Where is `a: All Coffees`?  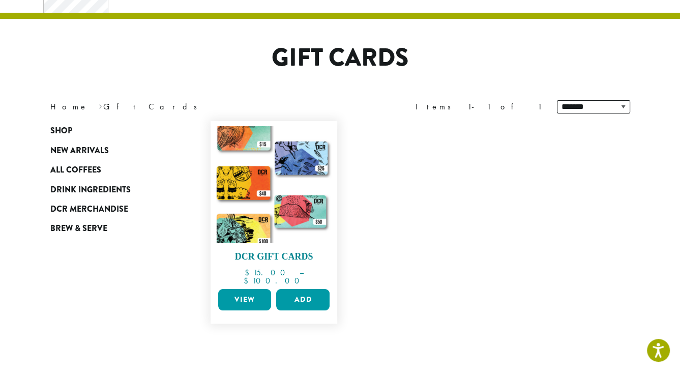
a: All Coffees is located at coordinates (111, 170).